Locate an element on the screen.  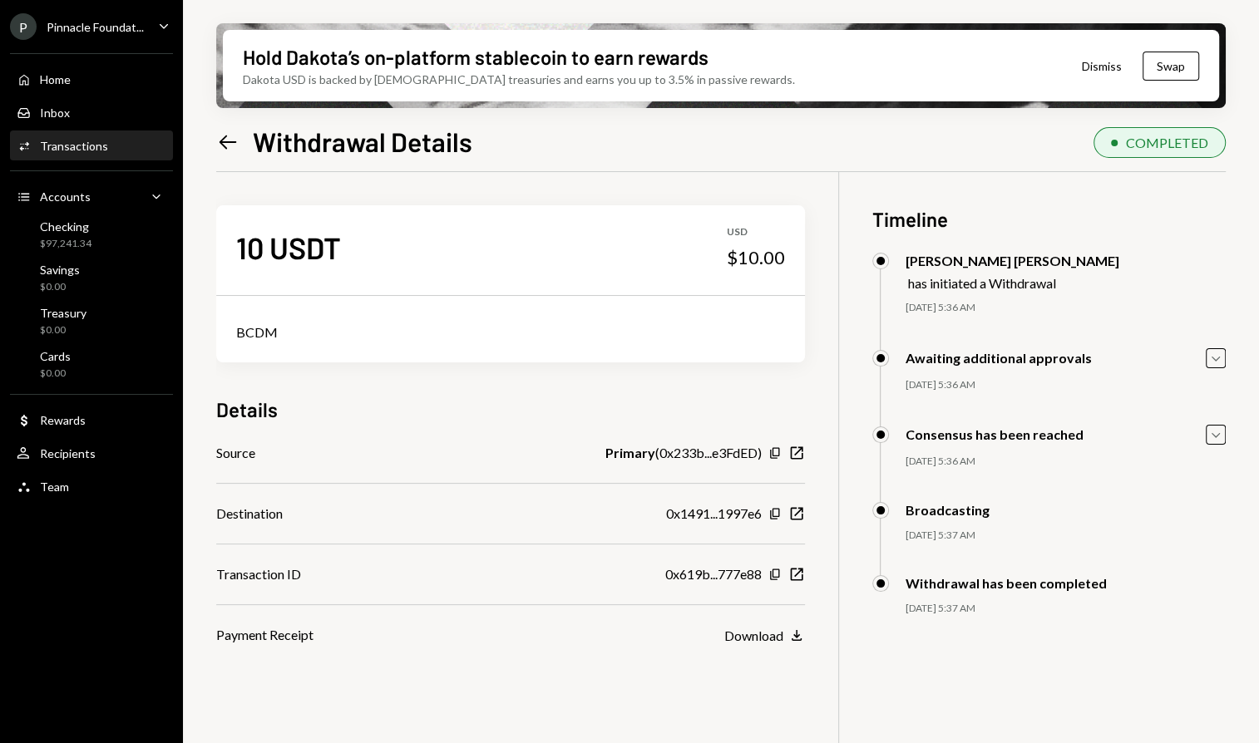
div: Home is located at coordinates (55, 79).